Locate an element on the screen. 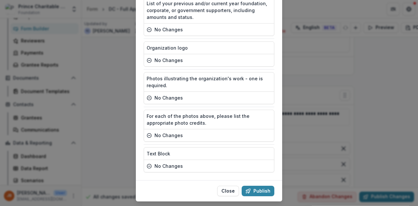 This screenshot has height=206, width=418. p: Organization logo is located at coordinates (167, 48).